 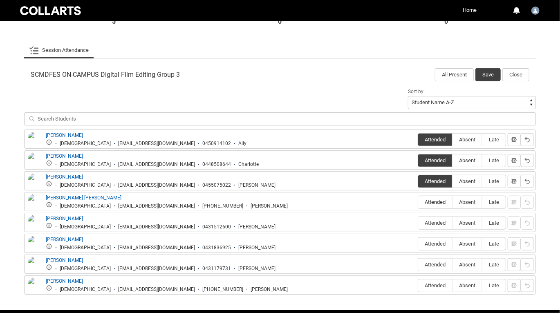 I want to click on div: Ally, so click(x=242, y=143).